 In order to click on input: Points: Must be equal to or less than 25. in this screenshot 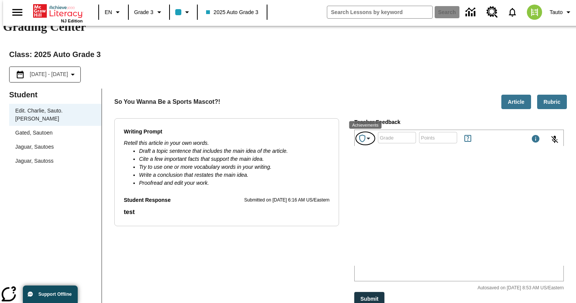, I will do `click(438, 138)`.